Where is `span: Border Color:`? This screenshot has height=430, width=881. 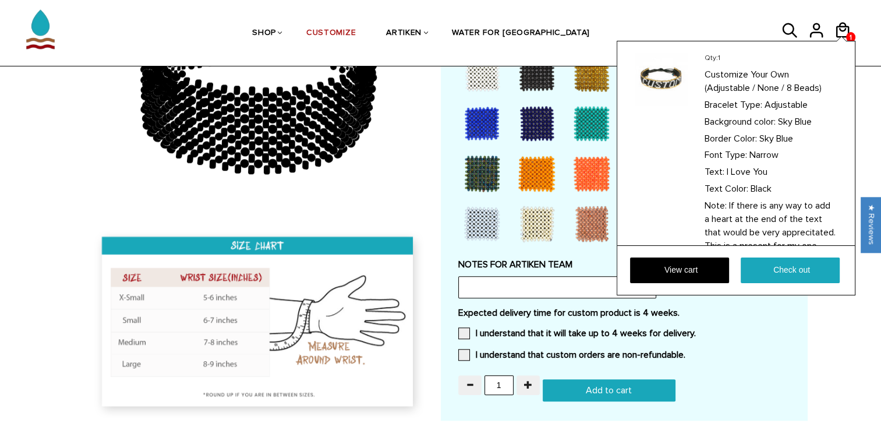 span: Border Color: is located at coordinates (730, 139).